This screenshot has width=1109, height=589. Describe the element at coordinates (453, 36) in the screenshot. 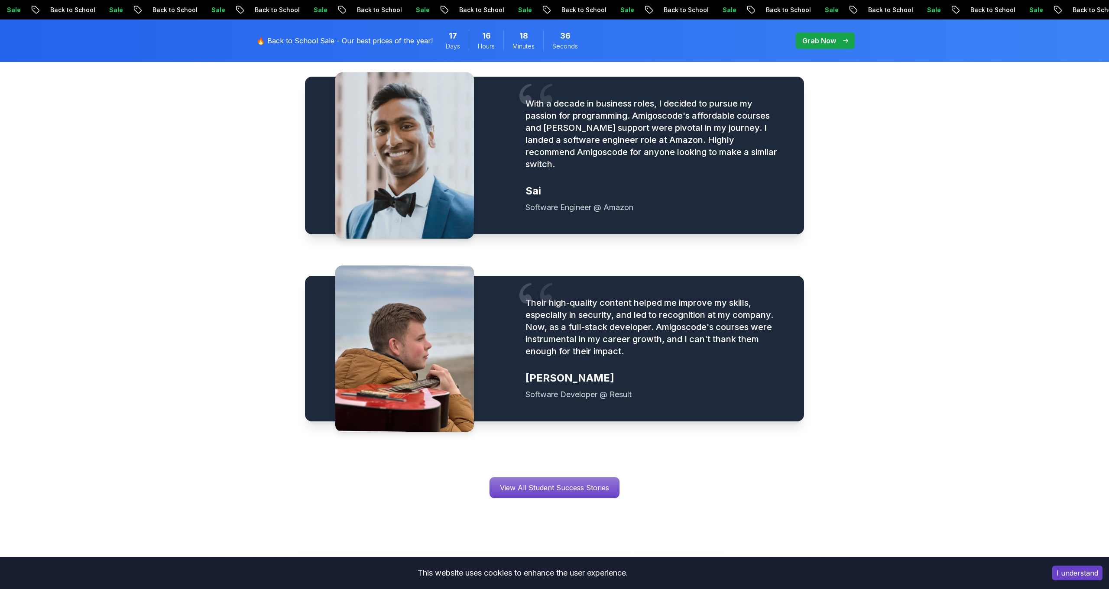

I see `span: 17 Days` at that location.